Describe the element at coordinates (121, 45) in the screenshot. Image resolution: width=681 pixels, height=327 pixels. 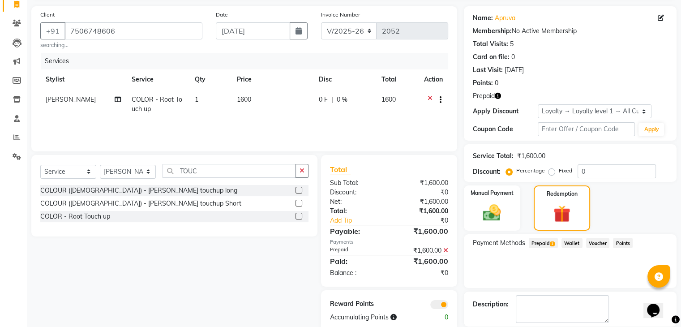
I see `small: searching...` at that location.